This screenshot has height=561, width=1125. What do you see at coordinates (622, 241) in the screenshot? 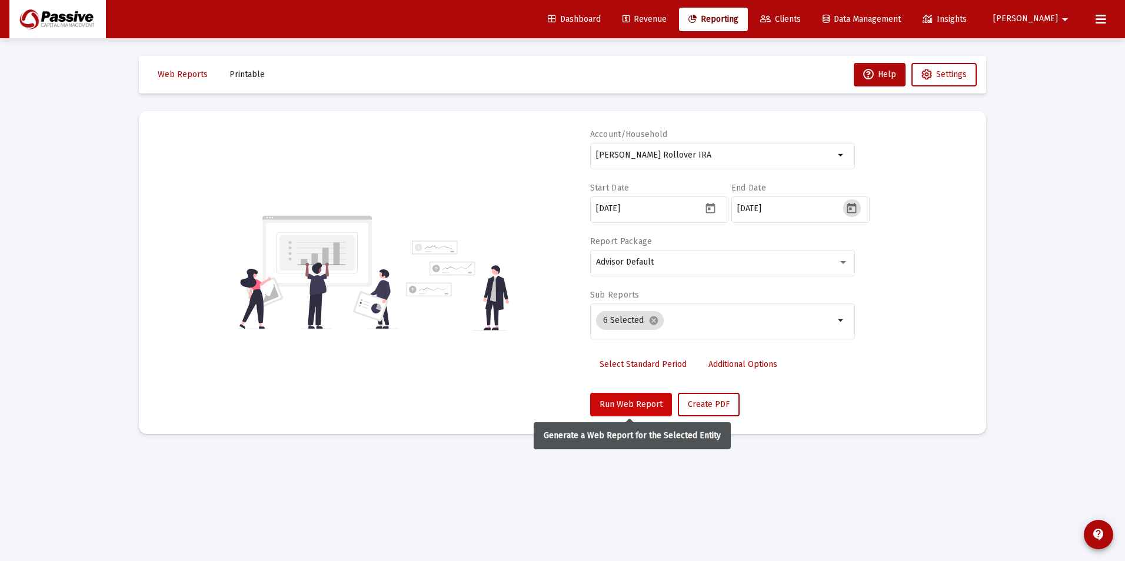
I see `label: Report Package` at bounding box center [622, 241].